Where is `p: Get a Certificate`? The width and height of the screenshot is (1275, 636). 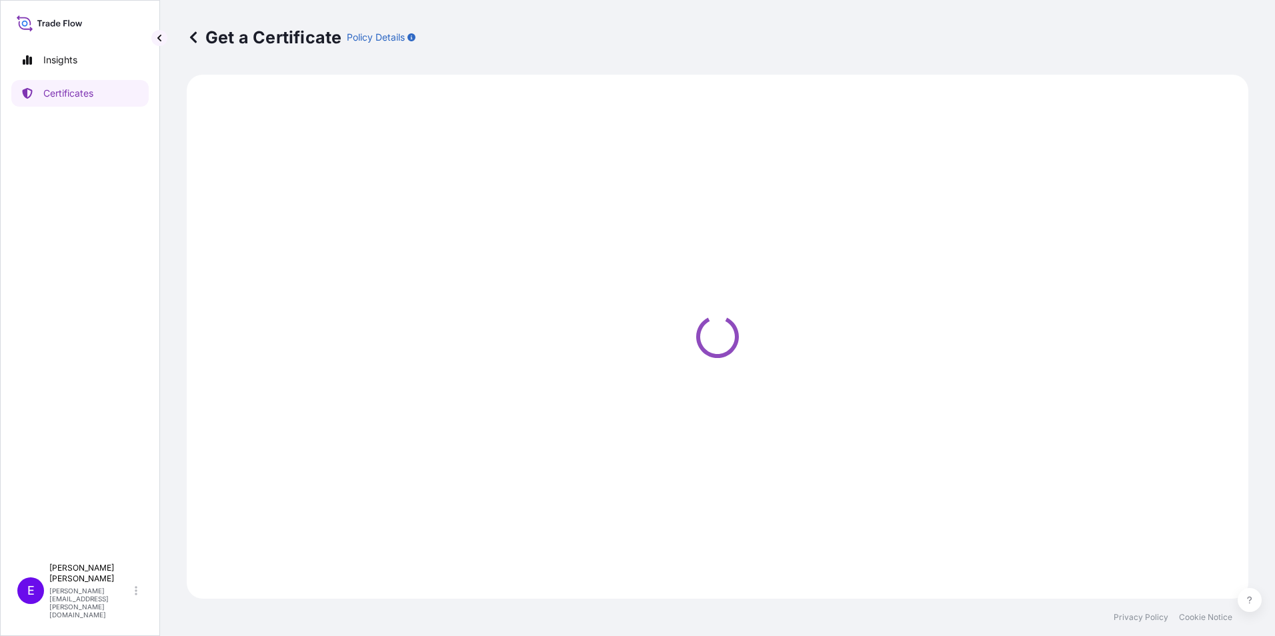
p: Get a Certificate is located at coordinates (264, 37).